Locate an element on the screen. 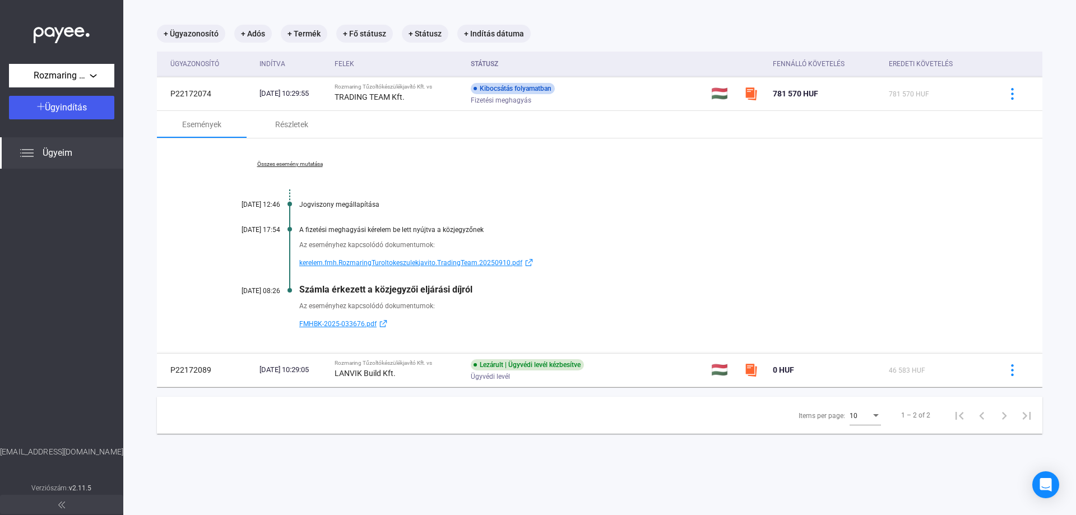 The image size is (1076, 515). span: 10 is located at coordinates (854, 416).